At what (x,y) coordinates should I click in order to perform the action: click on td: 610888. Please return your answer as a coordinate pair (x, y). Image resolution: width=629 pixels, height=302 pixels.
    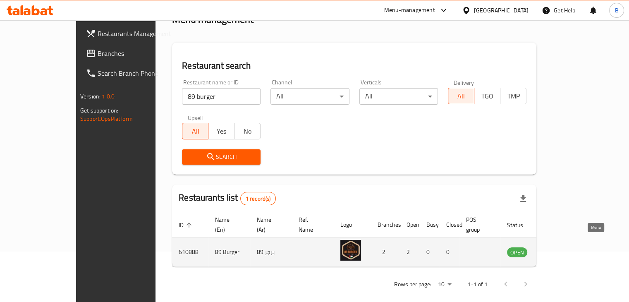
    Looking at the image, I should click on (190, 252).